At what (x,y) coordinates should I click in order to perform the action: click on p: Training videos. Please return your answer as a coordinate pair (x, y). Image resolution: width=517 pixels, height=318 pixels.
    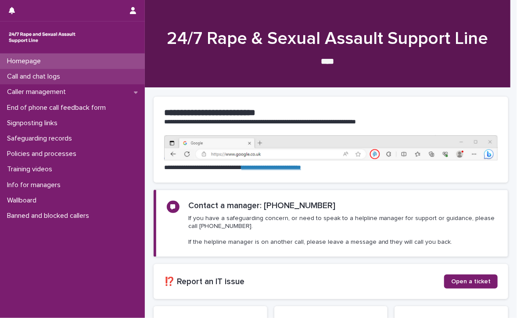
    Looking at the image, I should click on (31, 169).